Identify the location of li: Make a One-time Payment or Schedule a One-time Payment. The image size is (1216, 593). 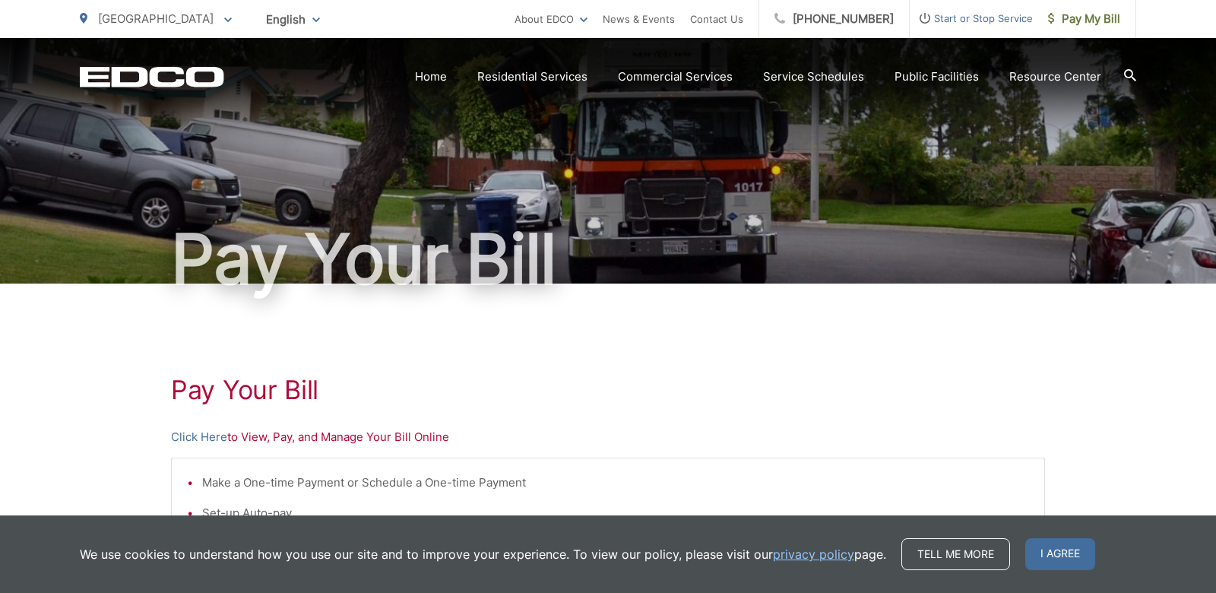
(615, 483).